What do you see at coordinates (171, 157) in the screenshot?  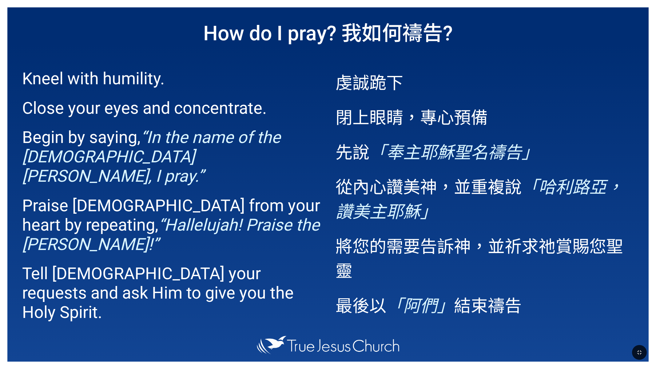 I see `p: Begin by saying,` at bounding box center [171, 157].